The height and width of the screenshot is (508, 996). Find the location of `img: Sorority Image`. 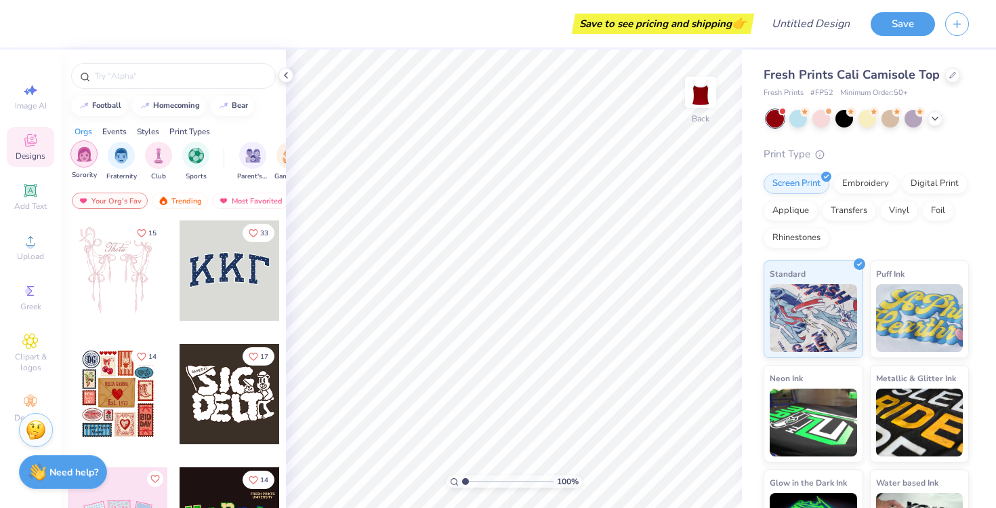

img: Sorority Image is located at coordinates (84, 154).